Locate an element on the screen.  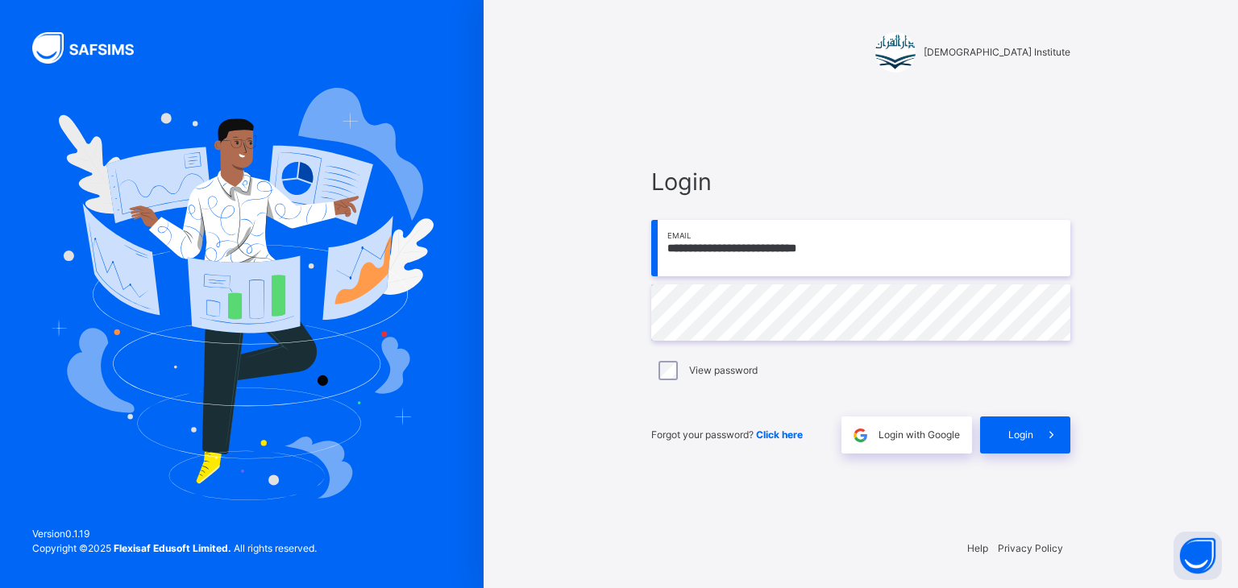
span: Login with Google is located at coordinates (919, 435).